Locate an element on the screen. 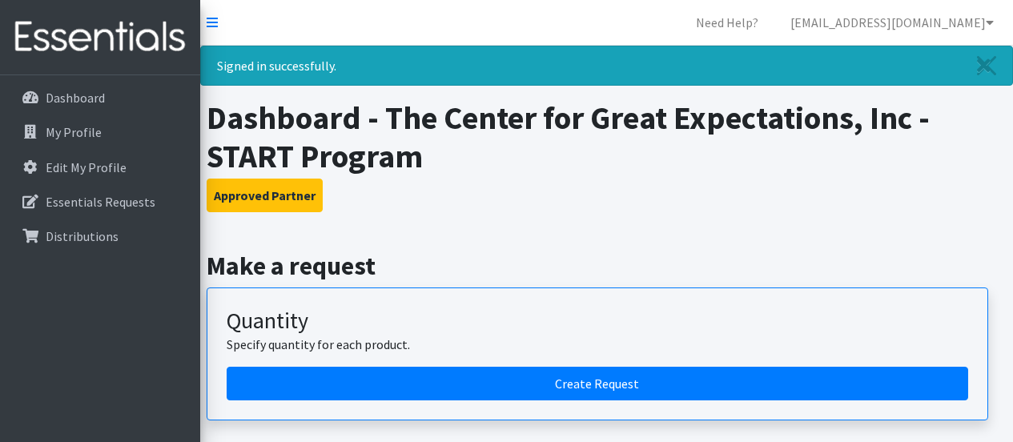  p: My Profile is located at coordinates (74, 132).